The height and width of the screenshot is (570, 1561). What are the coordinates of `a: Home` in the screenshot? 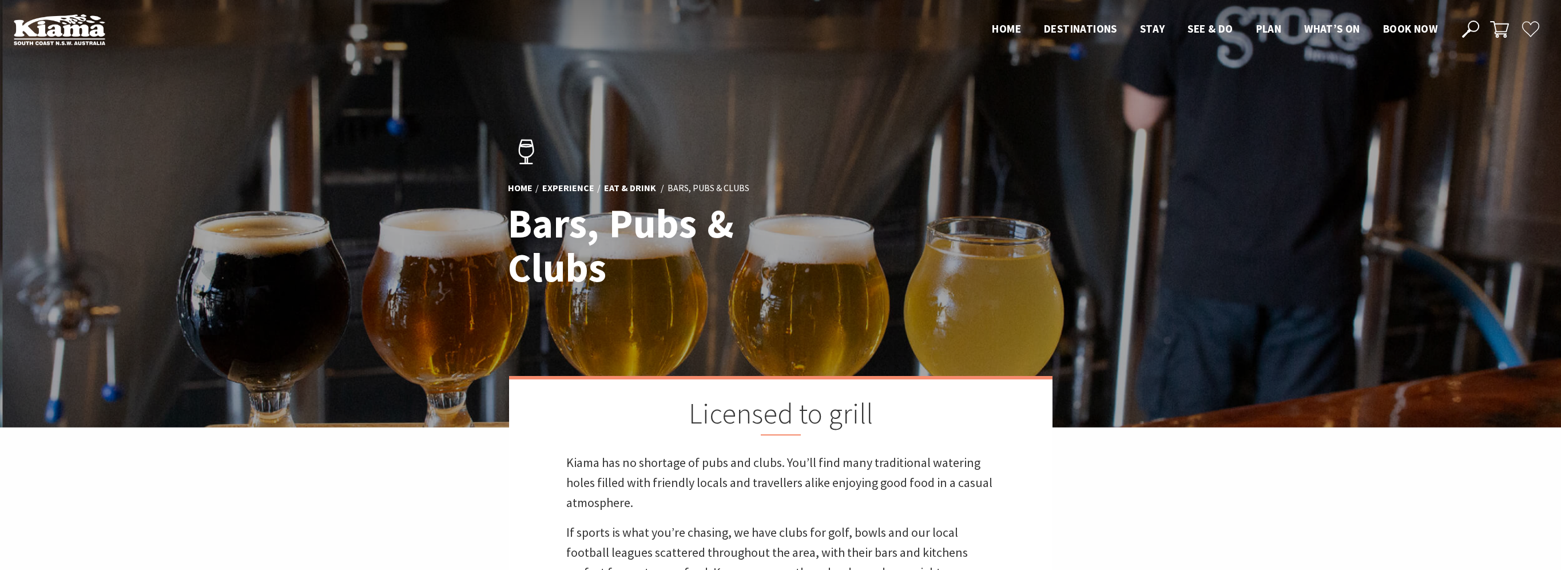 It's located at (520, 188).